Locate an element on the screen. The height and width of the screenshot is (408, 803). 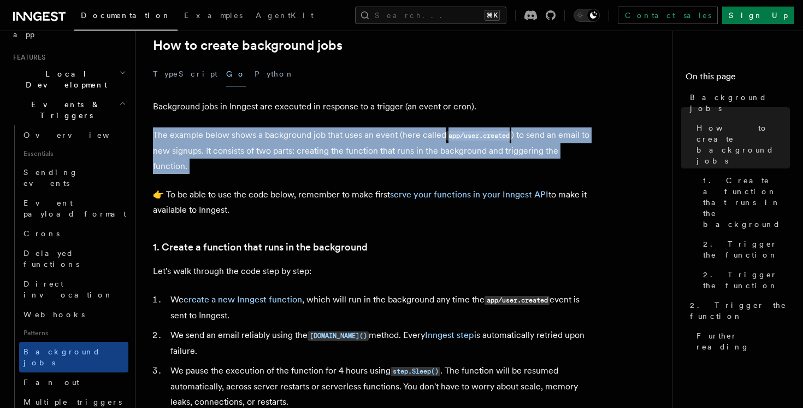
a: Event payload format is located at coordinates (74, 208).